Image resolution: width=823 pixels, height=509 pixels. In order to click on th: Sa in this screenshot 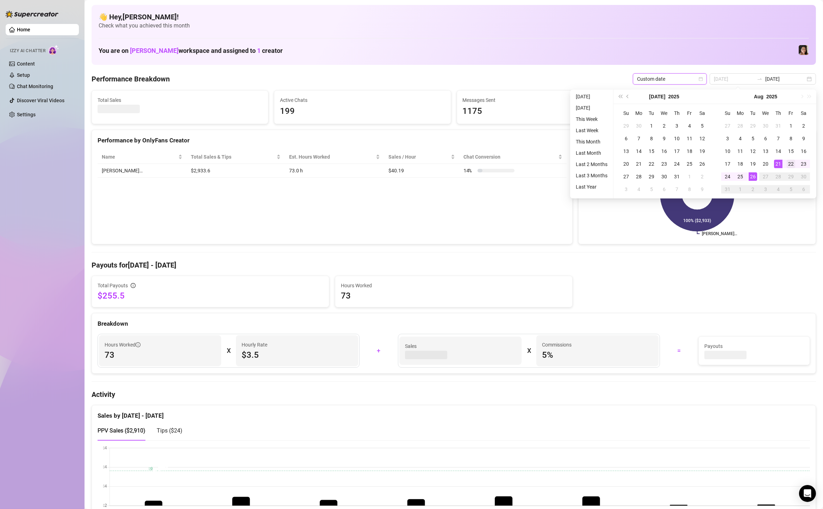, I will do `click(804, 113)`.